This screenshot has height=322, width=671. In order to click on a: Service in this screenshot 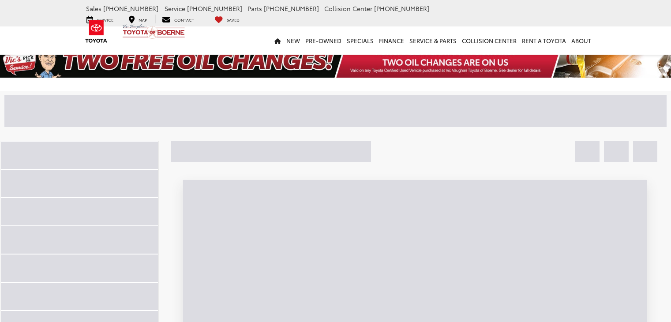, I will do `click(100, 19)`.